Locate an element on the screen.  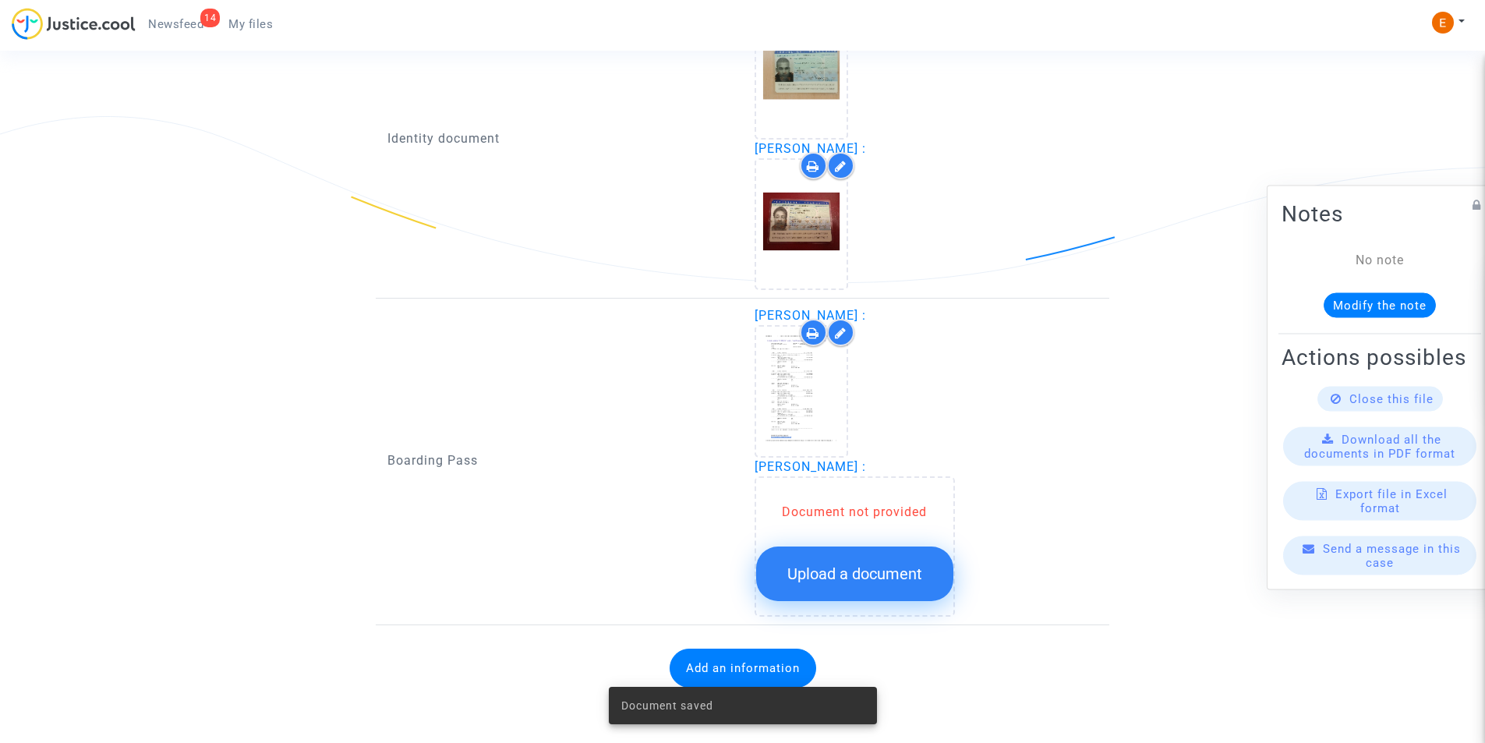
span: Newsfeed is located at coordinates (175, 24).